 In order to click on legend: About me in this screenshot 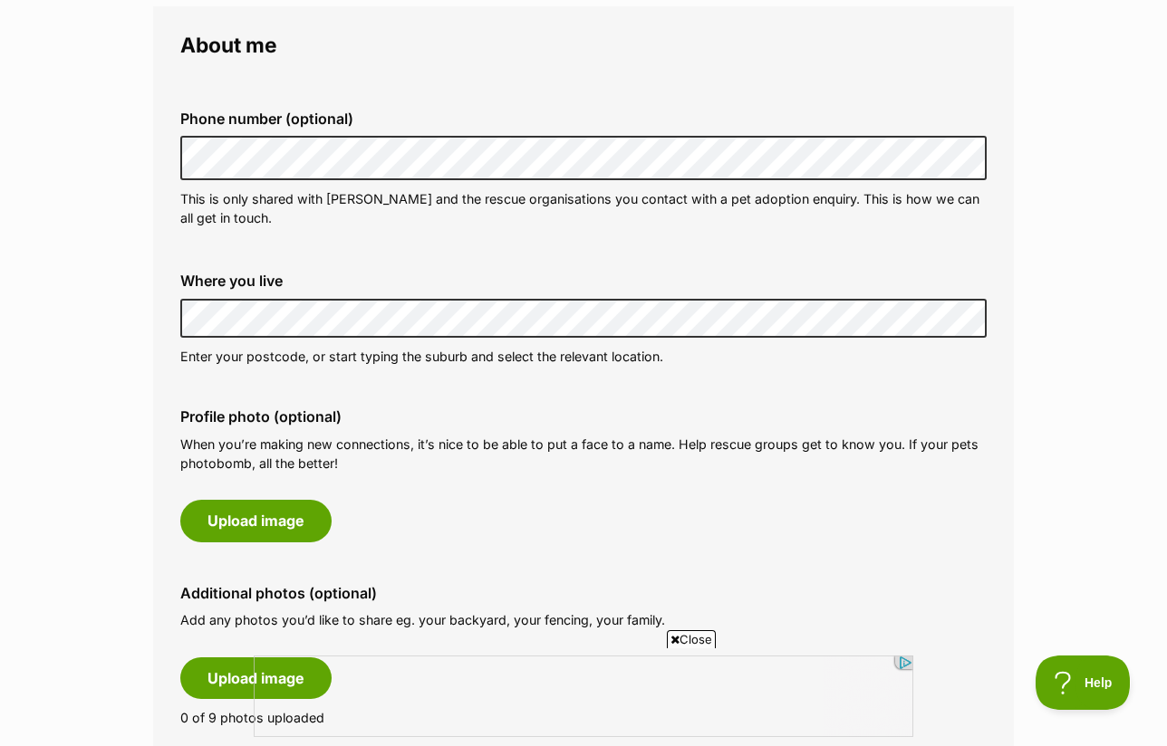, I will do `click(583, 45)`.